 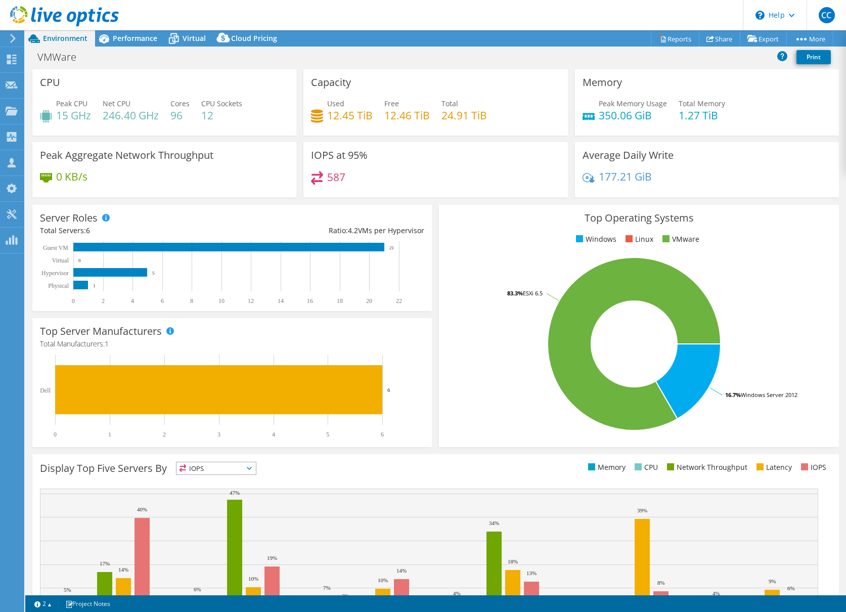 I want to click on li: Memory, so click(x=605, y=467).